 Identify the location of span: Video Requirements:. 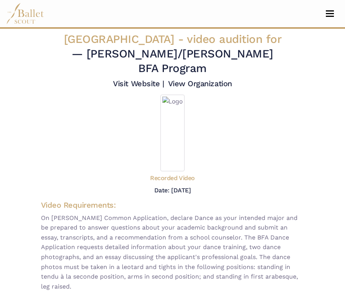
(79, 205).